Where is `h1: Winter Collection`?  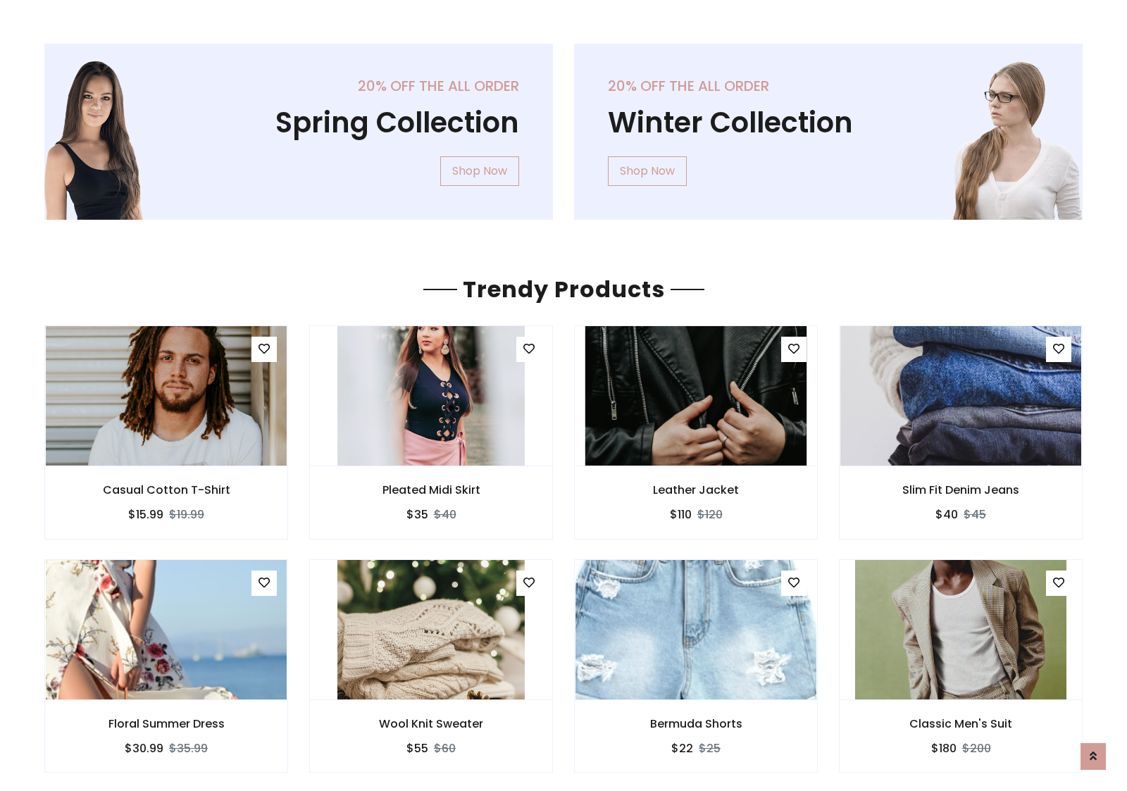
h1: Winter Collection is located at coordinates (828, 123).